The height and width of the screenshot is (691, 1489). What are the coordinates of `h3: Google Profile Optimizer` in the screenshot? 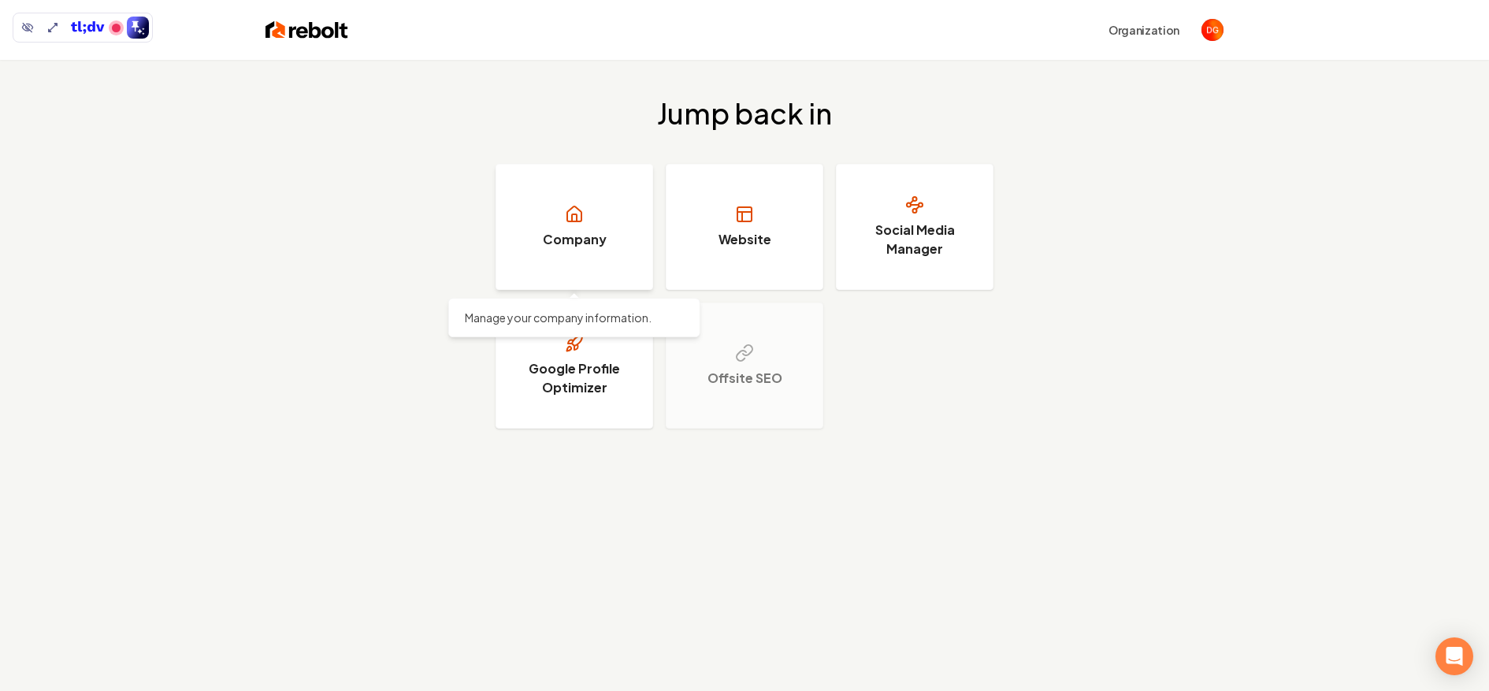 It's located at (574, 378).